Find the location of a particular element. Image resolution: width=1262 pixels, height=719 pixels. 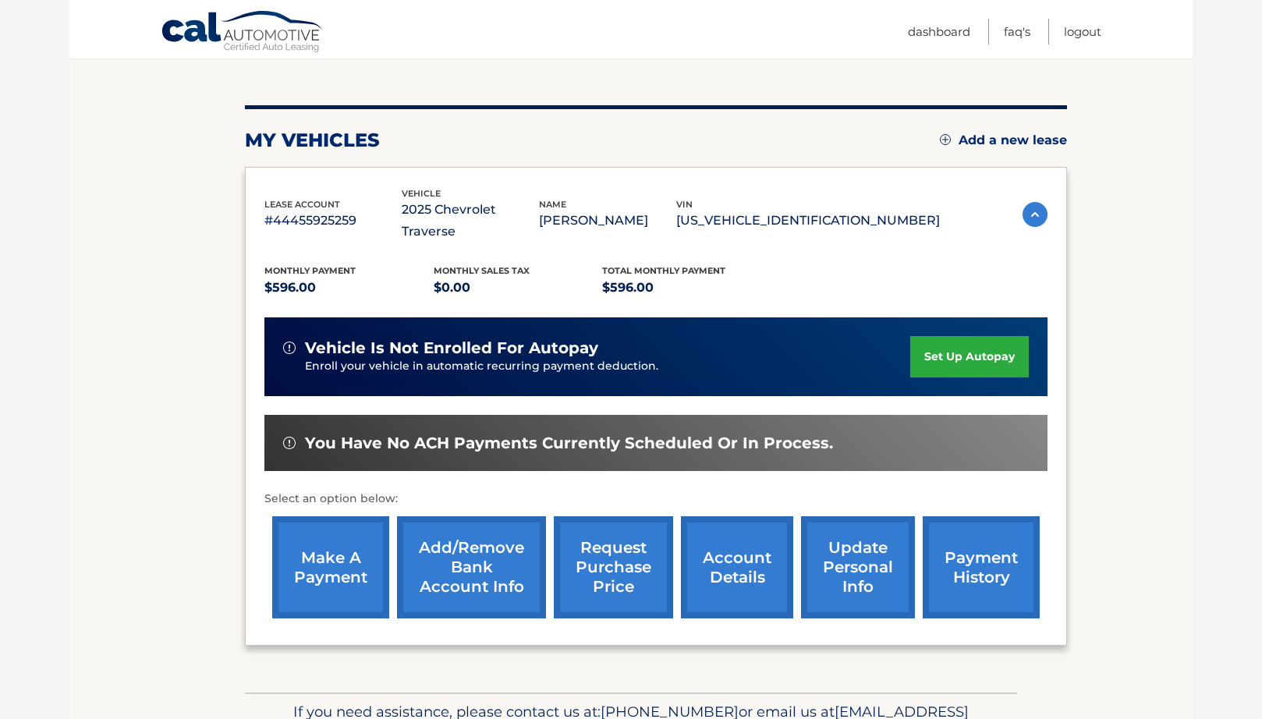

a: payment history is located at coordinates (981, 567).